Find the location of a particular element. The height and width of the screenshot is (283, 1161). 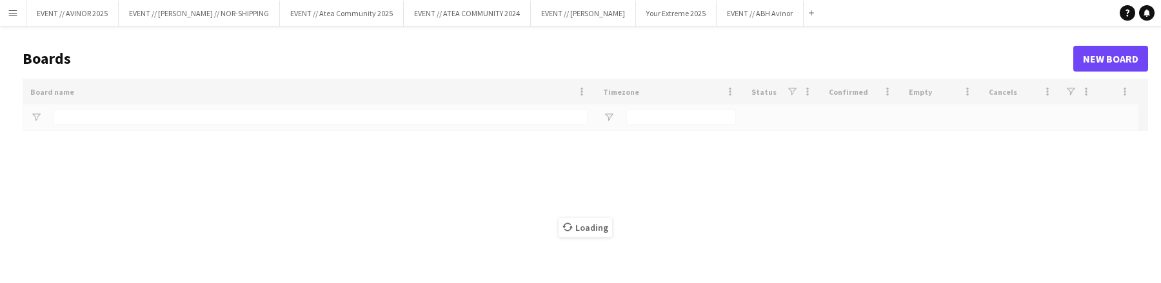

h1: Boards is located at coordinates (548, 59).